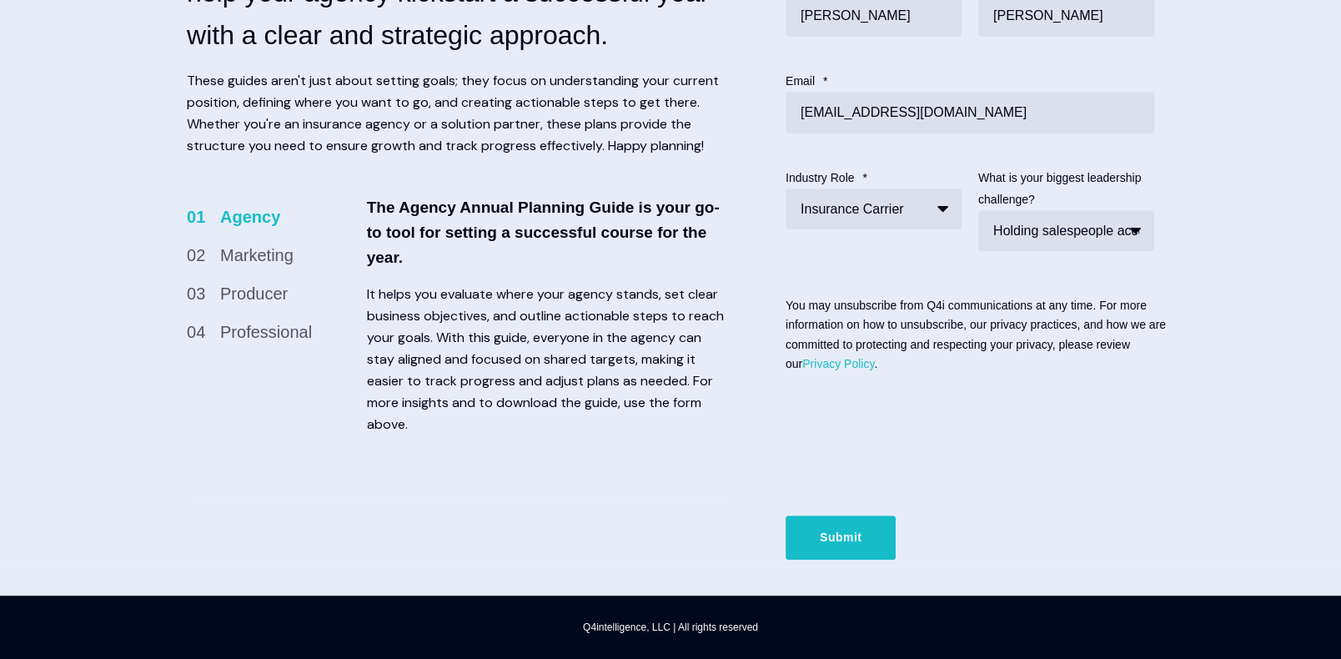 This screenshot has width=1341, height=659. What do you see at coordinates (273, 332) in the screenshot?
I see `li: Professional` at bounding box center [273, 332].